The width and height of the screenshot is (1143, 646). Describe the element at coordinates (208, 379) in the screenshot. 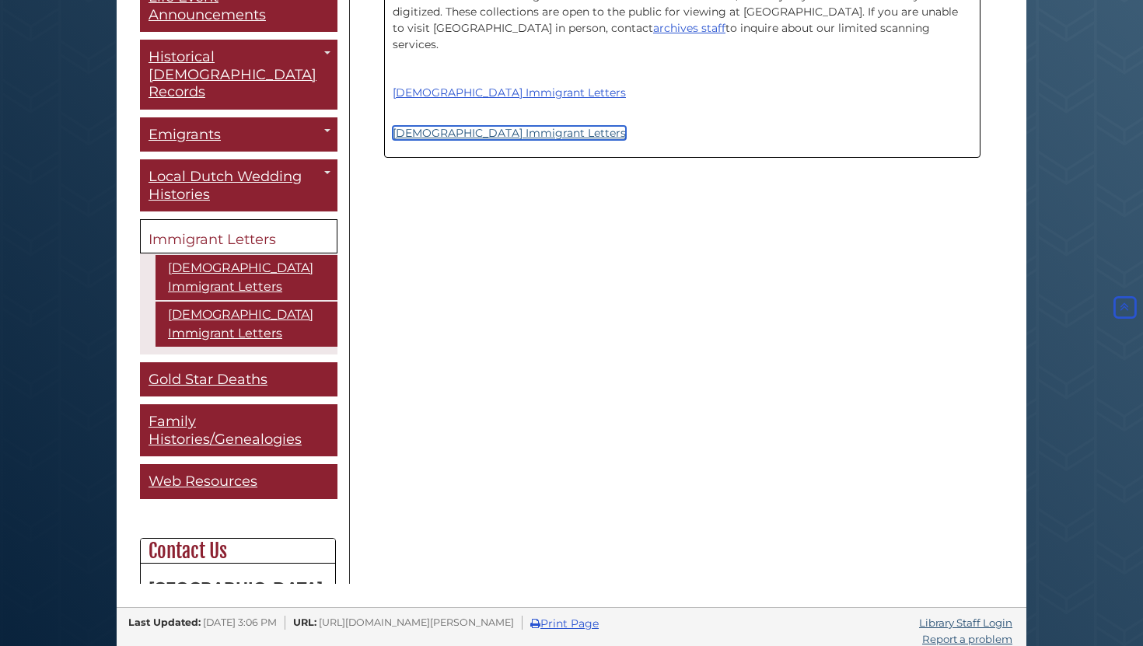

I see `span: Gold Star Deaths` at that location.